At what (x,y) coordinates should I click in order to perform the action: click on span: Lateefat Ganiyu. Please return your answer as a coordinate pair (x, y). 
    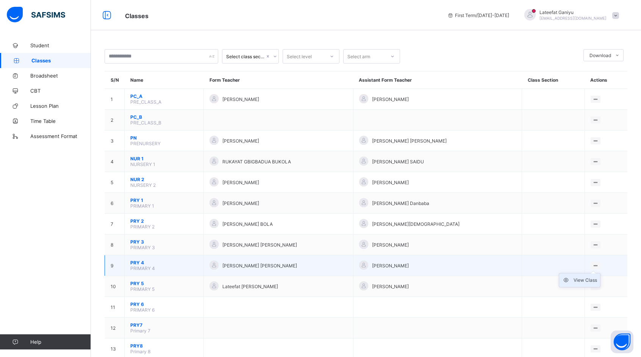
    Looking at the image, I should click on (573, 12).